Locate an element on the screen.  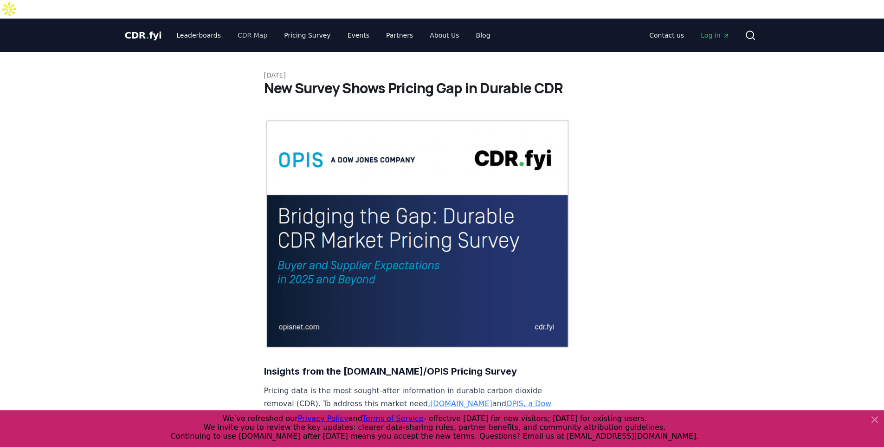
a: Partners is located at coordinates (400, 35).